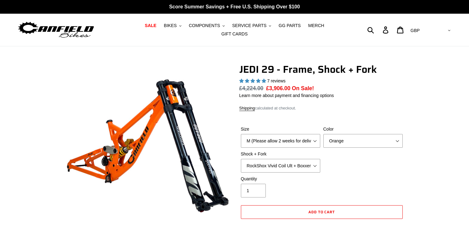 The image size is (469, 227). What do you see at coordinates (316, 26) in the screenshot?
I see `span: MERCH` at bounding box center [316, 26].